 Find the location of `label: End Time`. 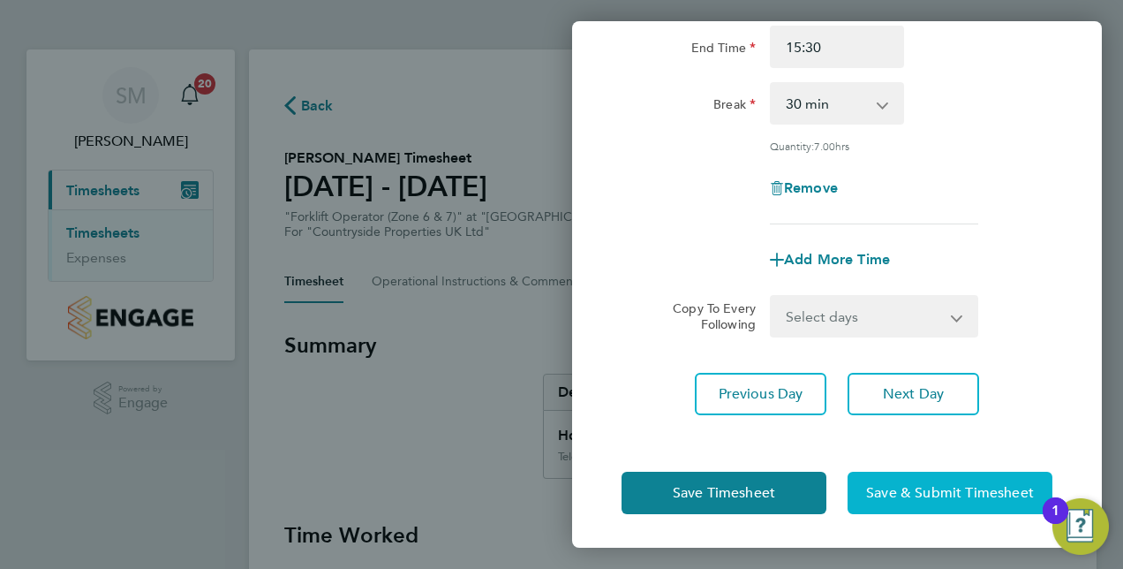

label: End Time is located at coordinates (723, 50).